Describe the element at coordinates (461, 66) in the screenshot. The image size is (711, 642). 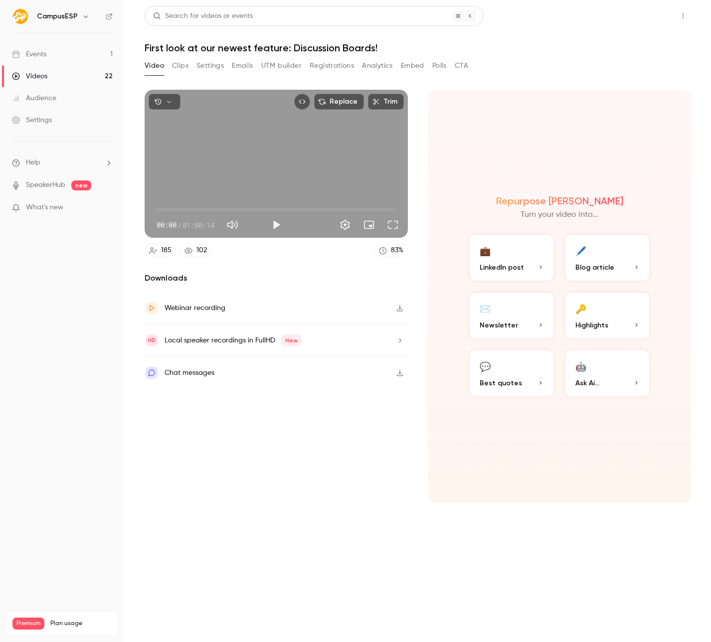
I see `button: CTA` at that location.